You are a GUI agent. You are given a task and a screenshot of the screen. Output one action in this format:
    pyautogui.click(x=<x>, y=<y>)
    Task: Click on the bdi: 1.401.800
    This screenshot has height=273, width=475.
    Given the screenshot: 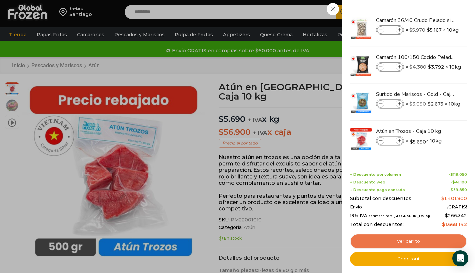 What is the action you would take?
    pyautogui.click(x=454, y=199)
    